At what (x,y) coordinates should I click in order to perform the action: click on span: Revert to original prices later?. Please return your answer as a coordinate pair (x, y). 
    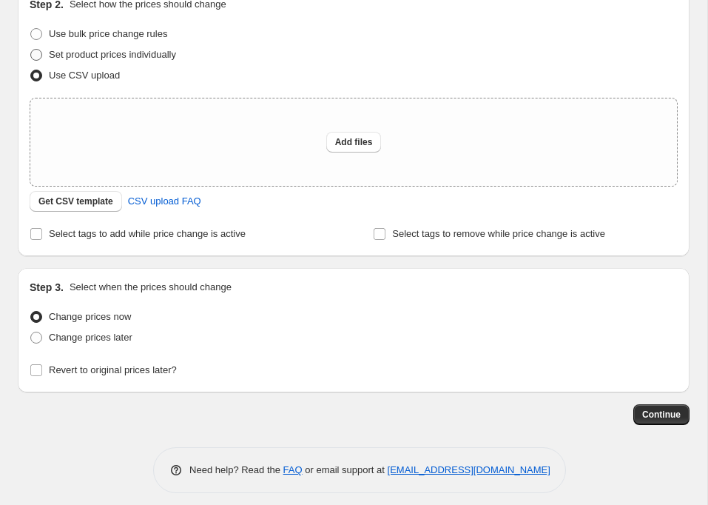
    Looking at the image, I should click on (112, 369).